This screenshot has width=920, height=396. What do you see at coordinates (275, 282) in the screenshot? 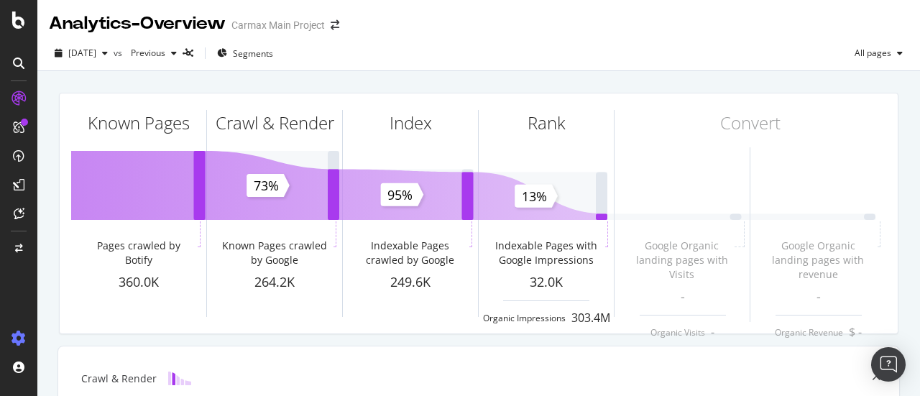
I see `div: 264.2K` at bounding box center [275, 282].